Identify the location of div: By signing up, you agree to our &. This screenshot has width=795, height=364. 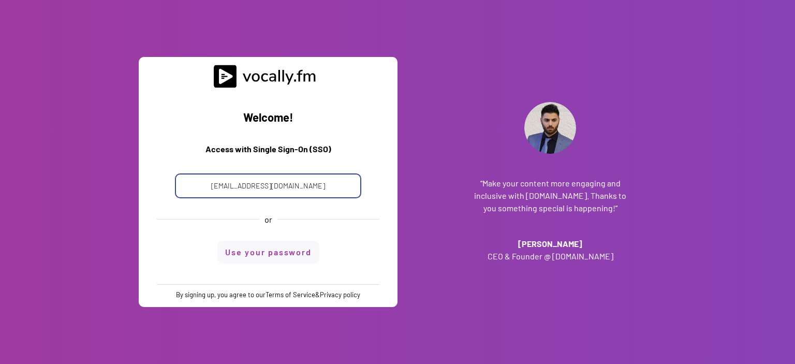
(268, 294).